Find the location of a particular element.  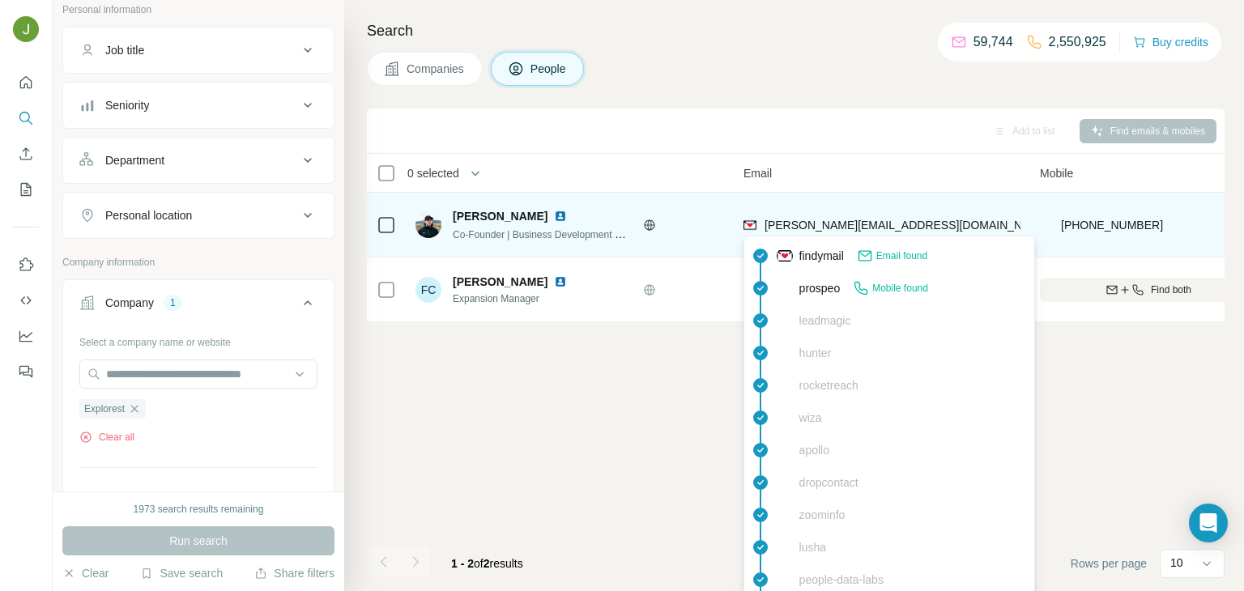

span: apollo is located at coordinates (814, 450).